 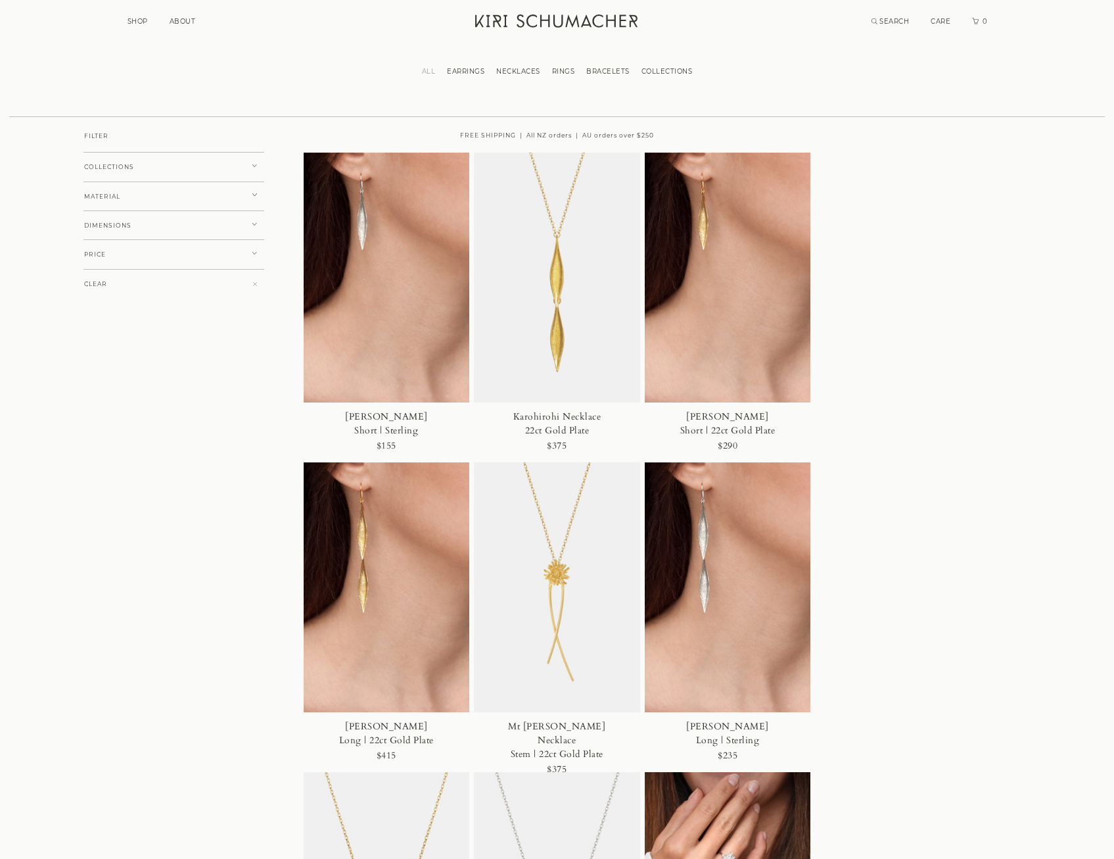 I want to click on a: SHOP, so click(x=137, y=21).